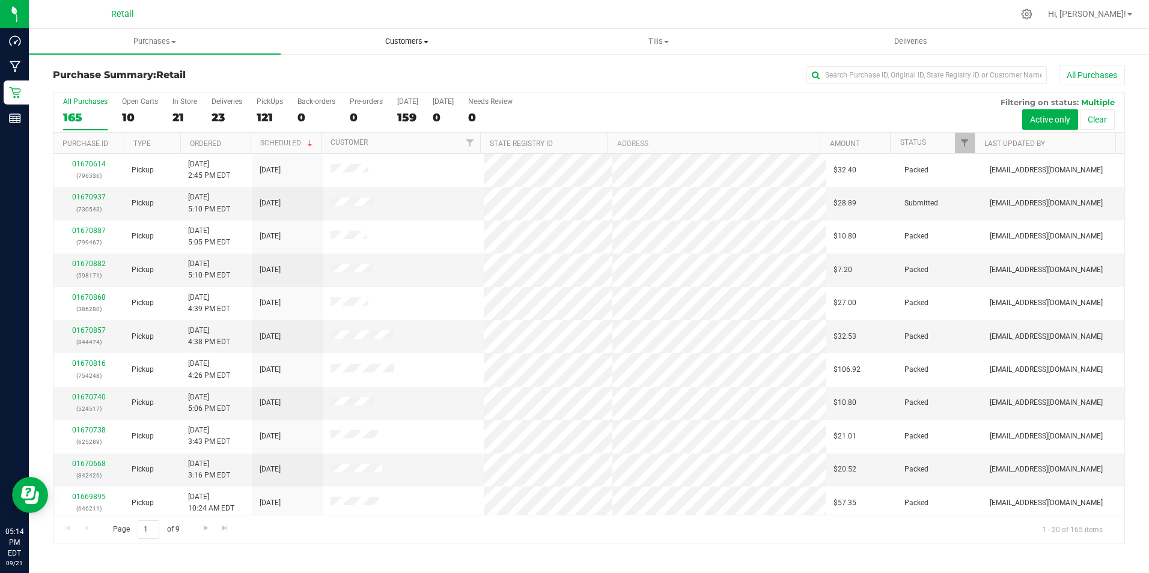 The height and width of the screenshot is (573, 1149). I want to click on a: 01670937, so click(89, 197).